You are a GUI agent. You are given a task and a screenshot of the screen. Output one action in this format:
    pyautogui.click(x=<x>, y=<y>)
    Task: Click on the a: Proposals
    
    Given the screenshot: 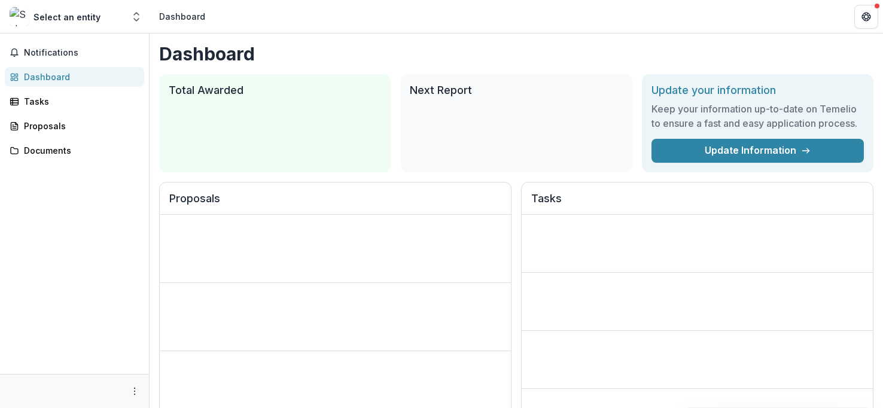 What is the action you would take?
    pyautogui.click(x=74, y=126)
    